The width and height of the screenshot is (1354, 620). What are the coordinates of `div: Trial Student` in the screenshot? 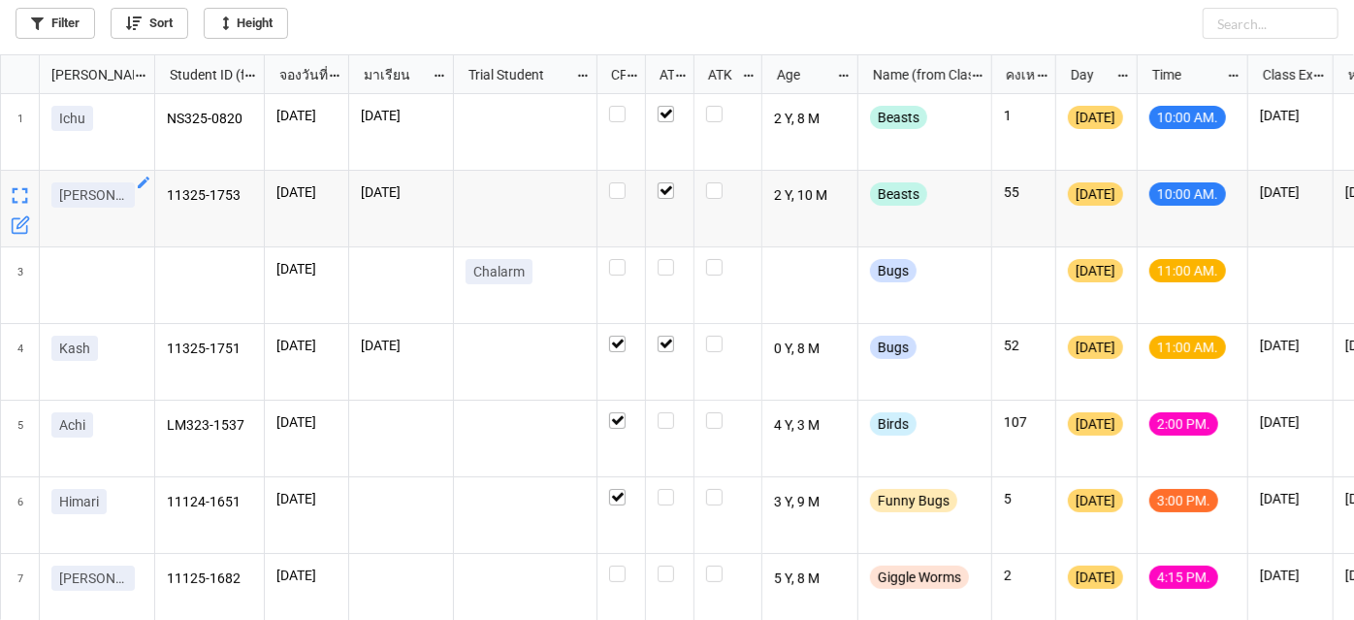 It's located at (516, 75).